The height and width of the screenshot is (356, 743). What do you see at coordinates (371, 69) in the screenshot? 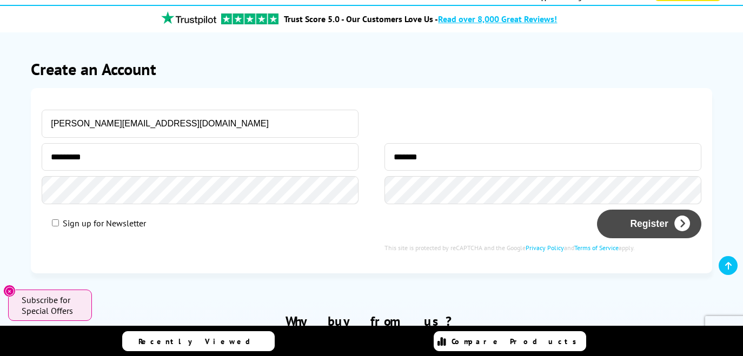
I see `h1: Create an Account` at bounding box center [371, 69].